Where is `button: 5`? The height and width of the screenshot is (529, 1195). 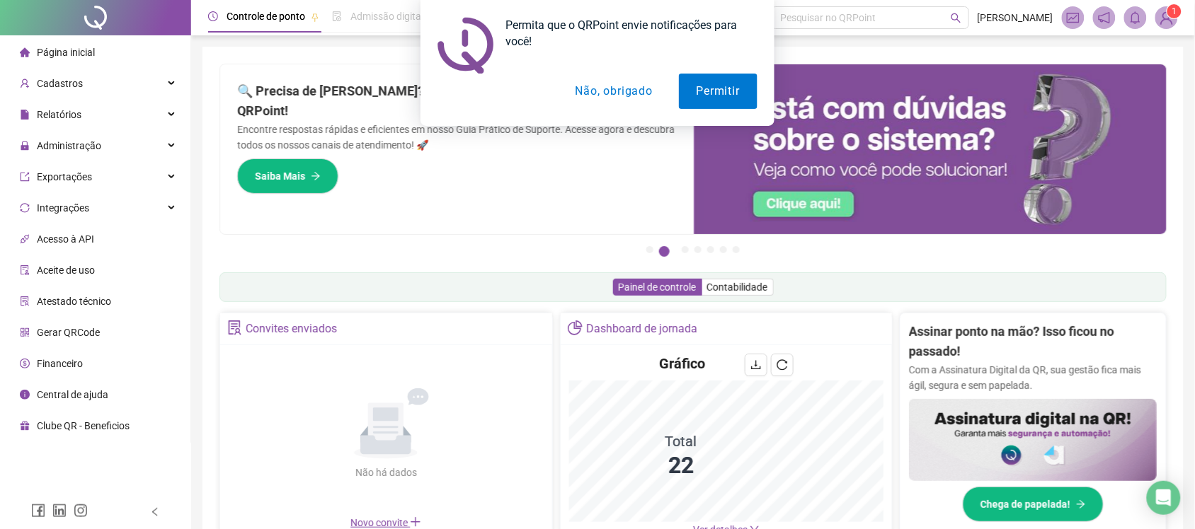 button: 5 is located at coordinates (711, 250).